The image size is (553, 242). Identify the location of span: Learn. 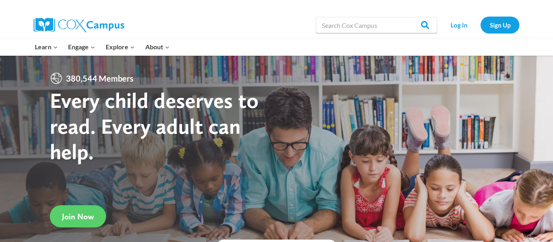
(46, 47).